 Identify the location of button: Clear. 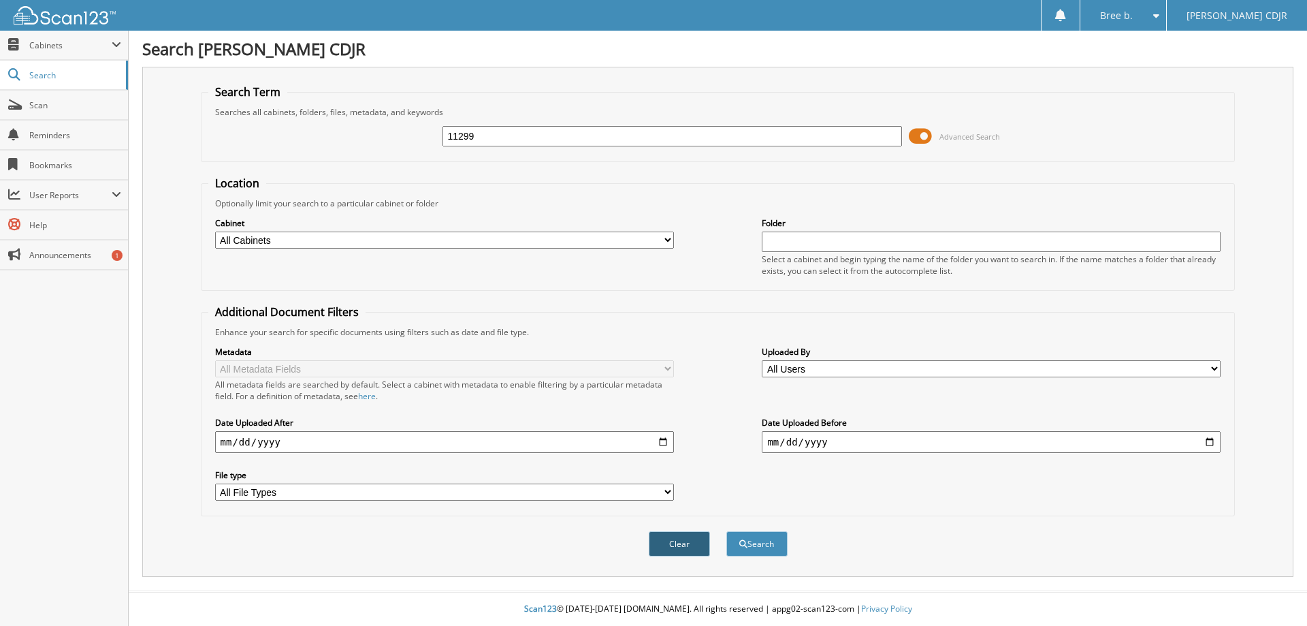
(679, 543).